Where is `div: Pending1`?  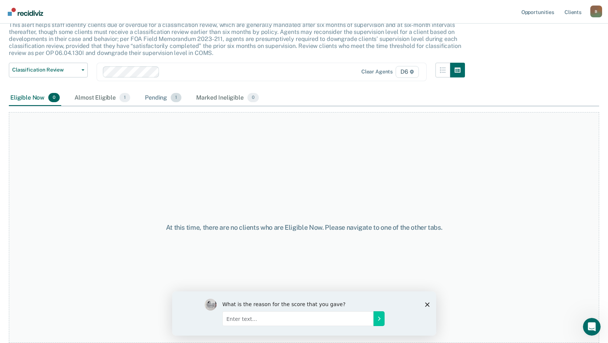
div: Pending1 is located at coordinates (163, 98).